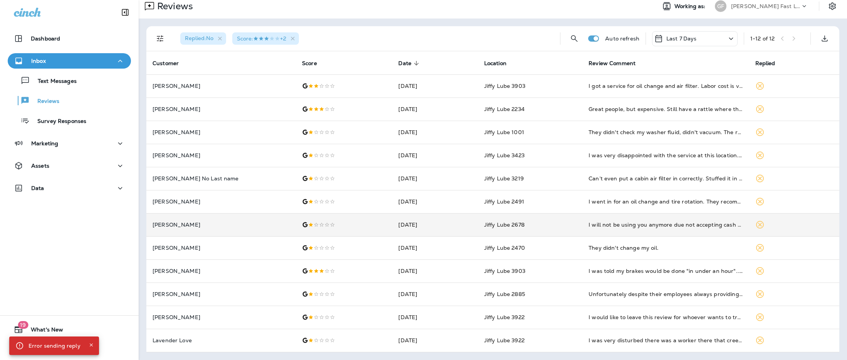  I want to click on button: Close, so click(91, 345).